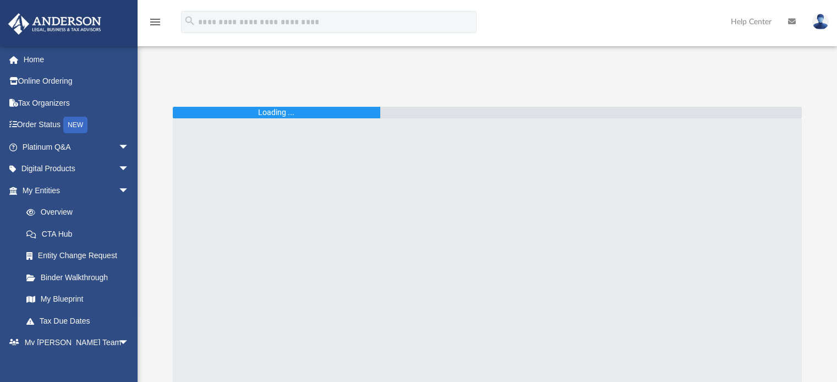  Describe the element at coordinates (820, 21) in the screenshot. I see `img: User Pic` at that location.